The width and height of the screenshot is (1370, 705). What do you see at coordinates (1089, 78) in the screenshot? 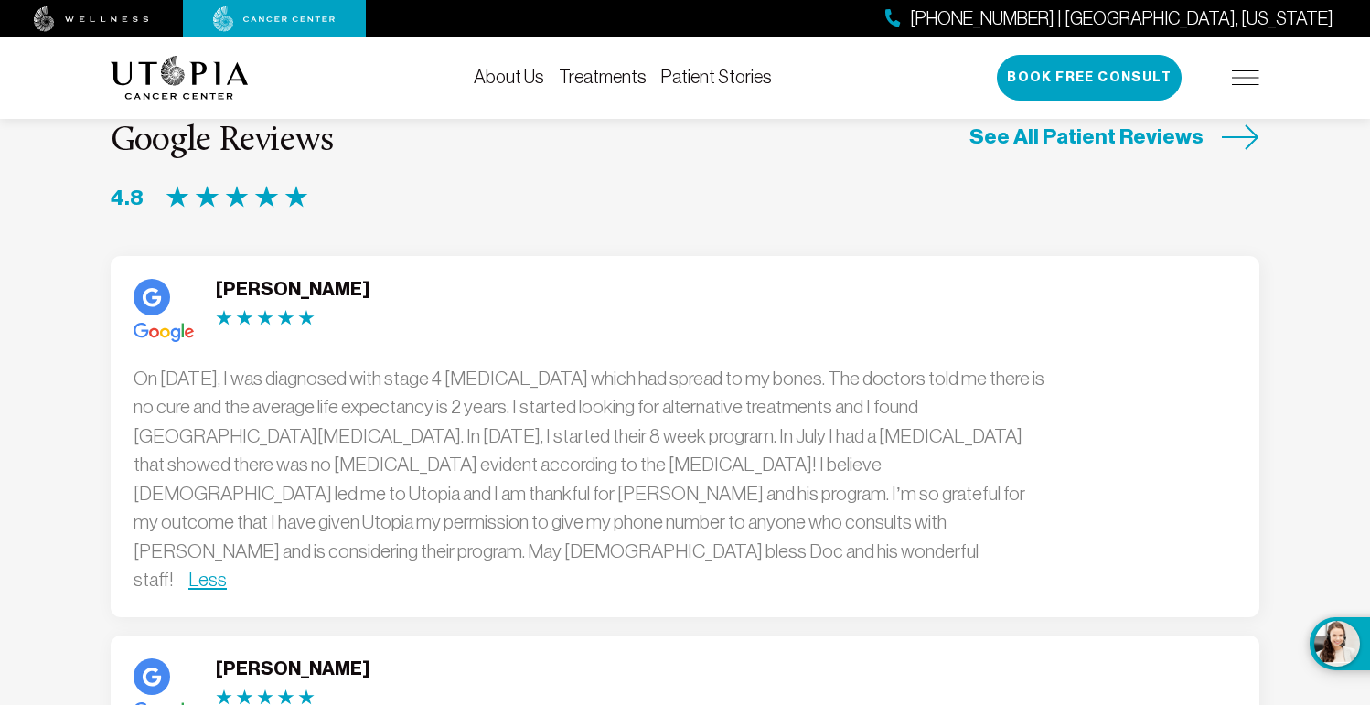
I see `button: Book Free Consult` at bounding box center [1089, 78].